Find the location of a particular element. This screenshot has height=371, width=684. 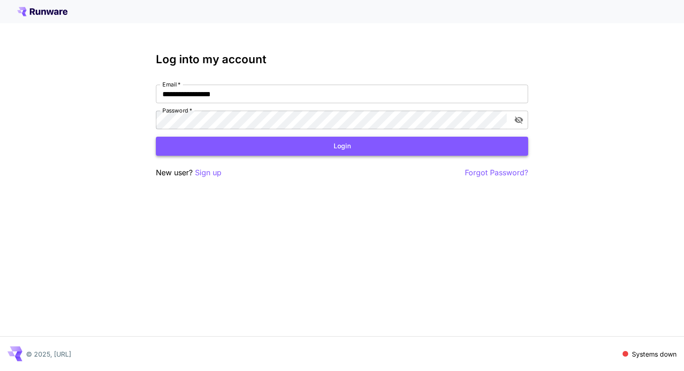

p: New user? is located at coordinates (188, 173).